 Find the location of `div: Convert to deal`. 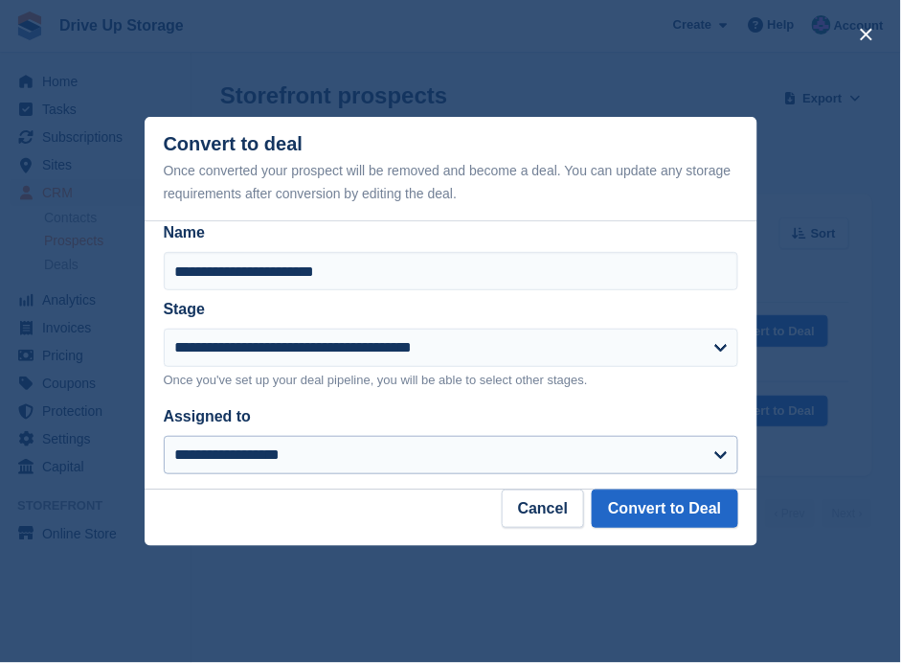

div: Convert to deal is located at coordinates (451, 169).